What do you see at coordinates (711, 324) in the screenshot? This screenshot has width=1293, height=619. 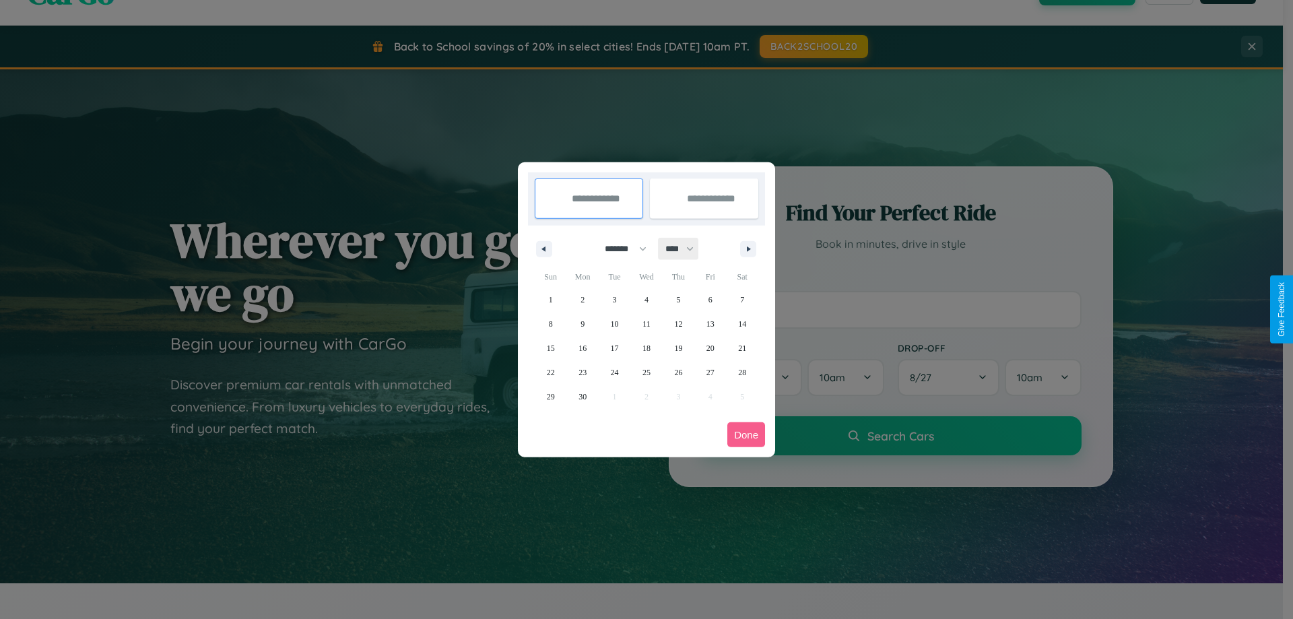 I see `span: 13` at bounding box center [711, 324].